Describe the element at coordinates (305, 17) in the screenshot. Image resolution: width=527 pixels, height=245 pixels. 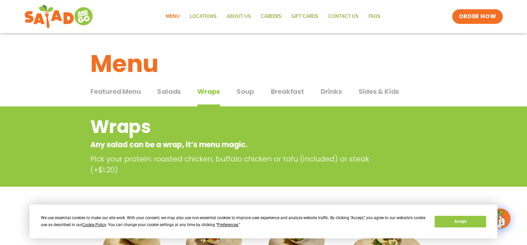
I see `a: GIFT CARDS` at that location.